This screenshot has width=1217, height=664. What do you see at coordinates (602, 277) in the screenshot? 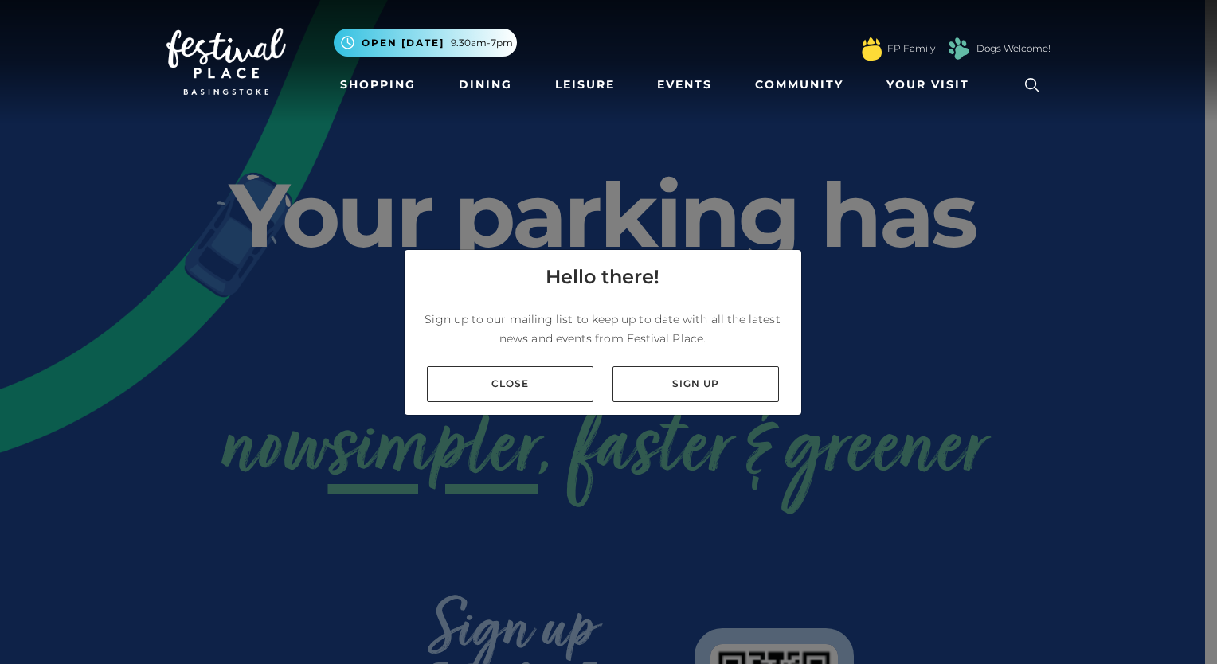
I see `h4: Hello there!` at bounding box center [602, 277].